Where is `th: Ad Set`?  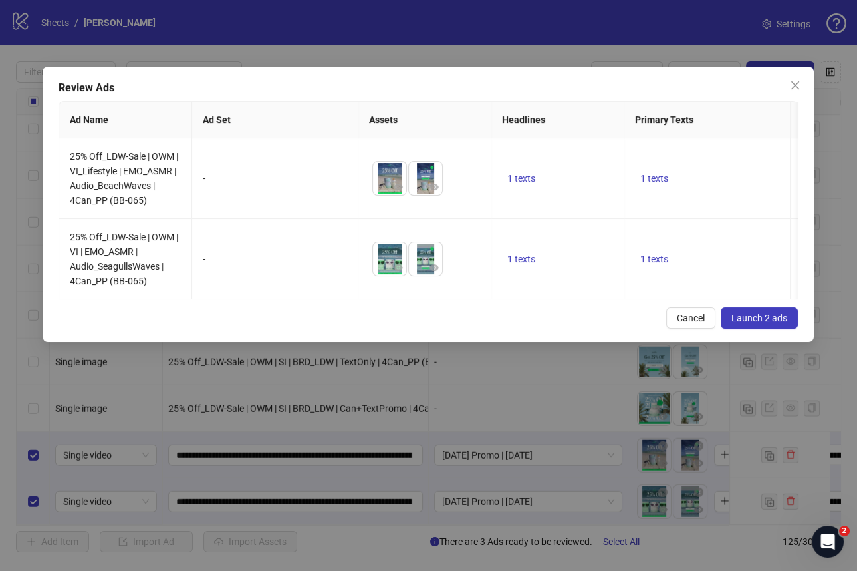
th: Ad Set is located at coordinates (275, 120).